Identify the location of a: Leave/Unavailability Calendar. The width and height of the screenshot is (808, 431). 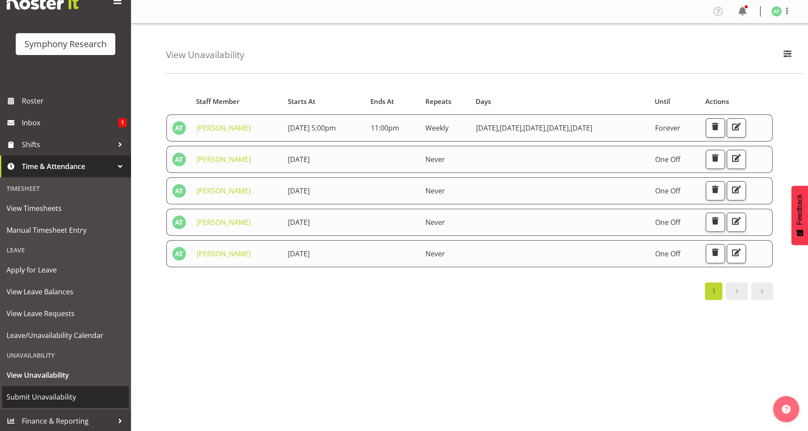
(65, 335).